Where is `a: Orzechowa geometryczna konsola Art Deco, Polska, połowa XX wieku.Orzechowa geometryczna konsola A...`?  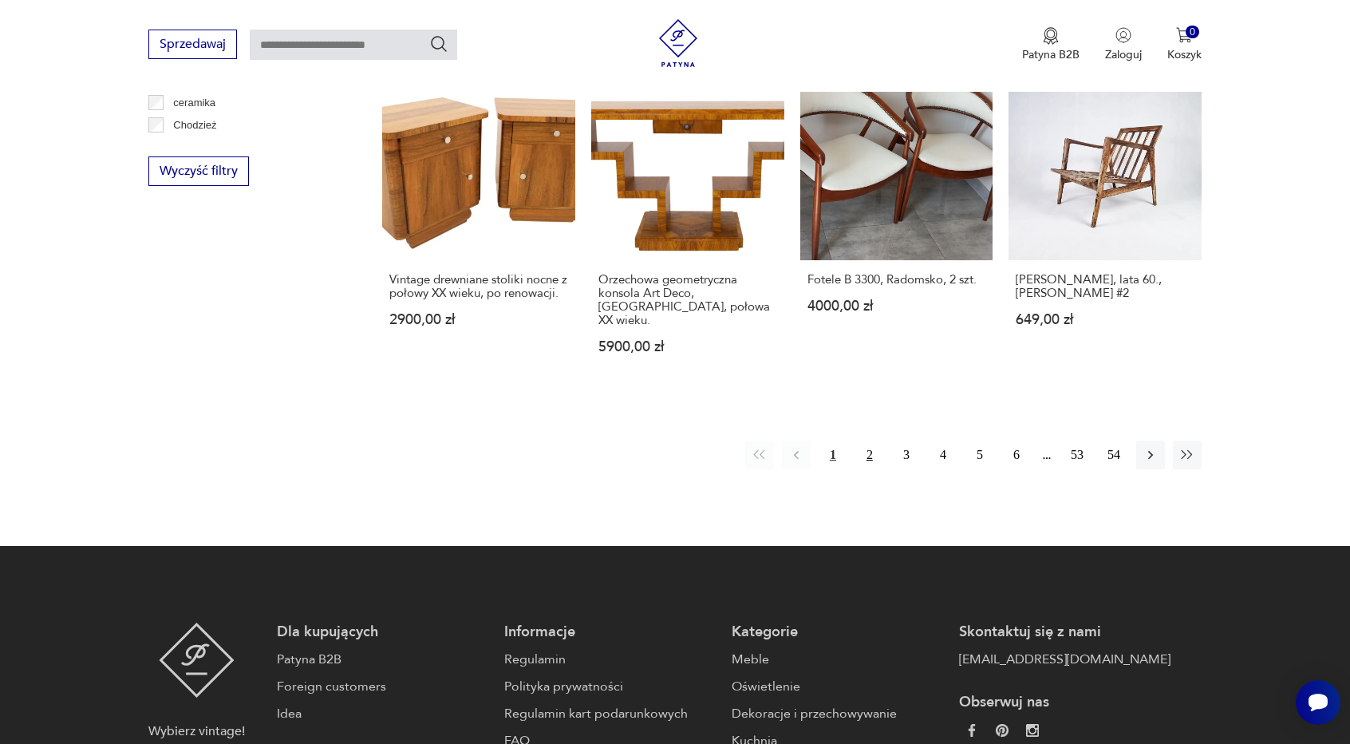 a: Orzechowa geometryczna konsola Art Deco, Polska, połowa XX wieku.Orzechowa geometryczna konsola A... is located at coordinates (688, 226).